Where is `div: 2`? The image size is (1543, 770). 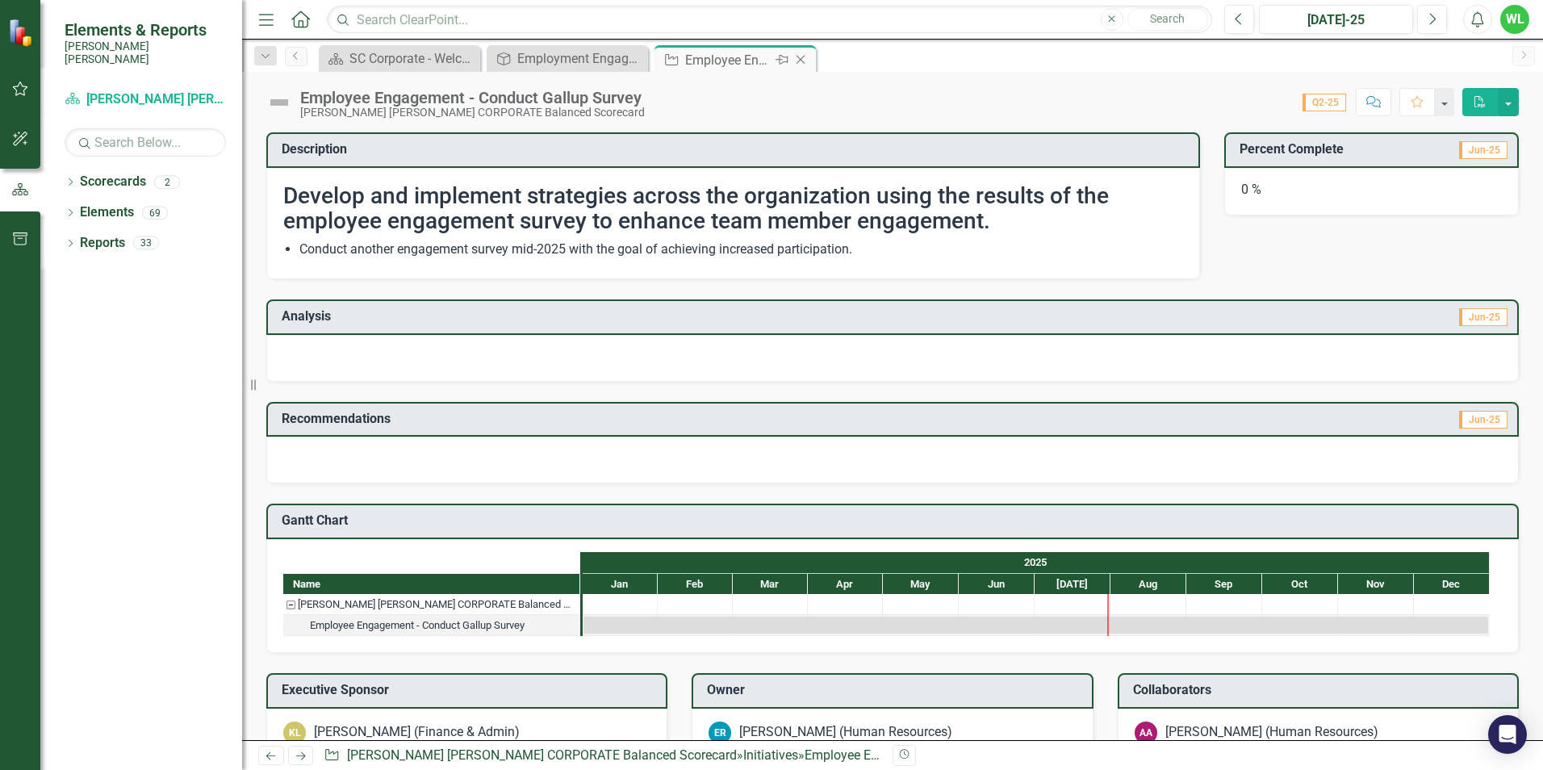
div: 2 is located at coordinates (167, 182).